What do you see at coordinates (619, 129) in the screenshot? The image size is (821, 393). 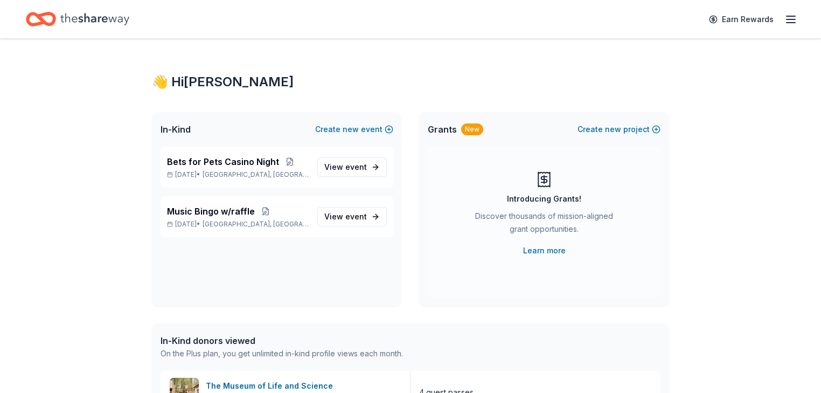 I see `button: Createnewproject` at bounding box center [619, 129].